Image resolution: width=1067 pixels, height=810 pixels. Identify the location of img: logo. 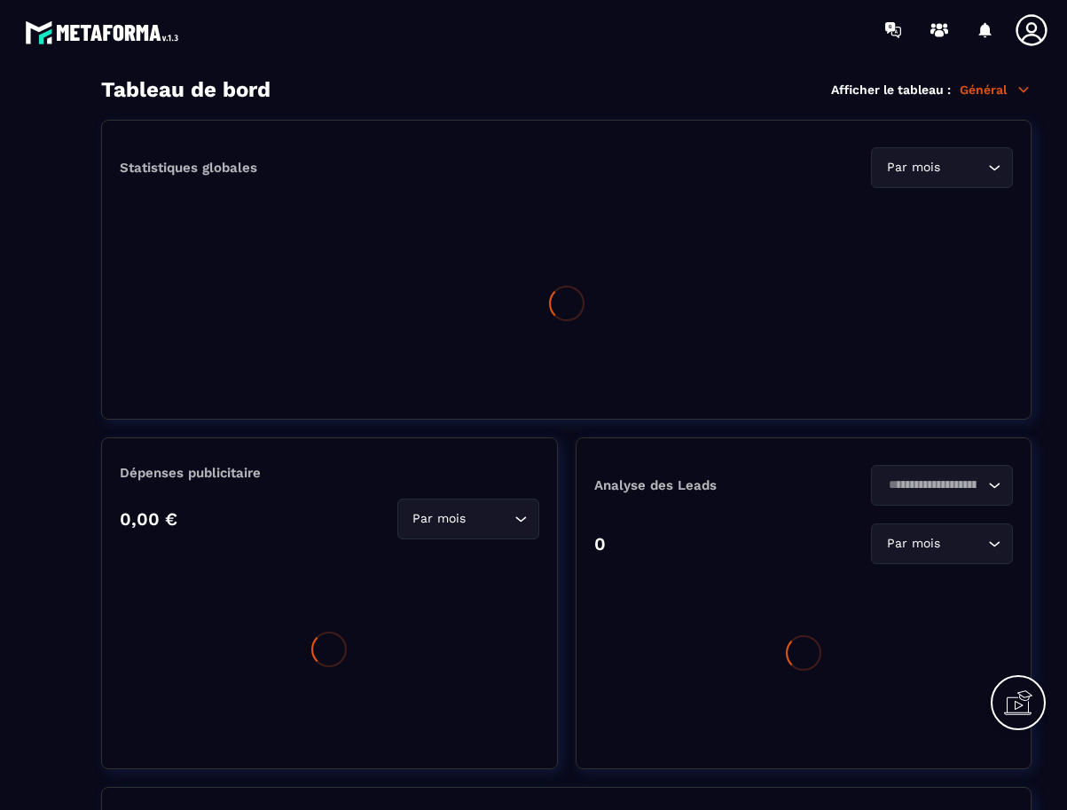
(105, 32).